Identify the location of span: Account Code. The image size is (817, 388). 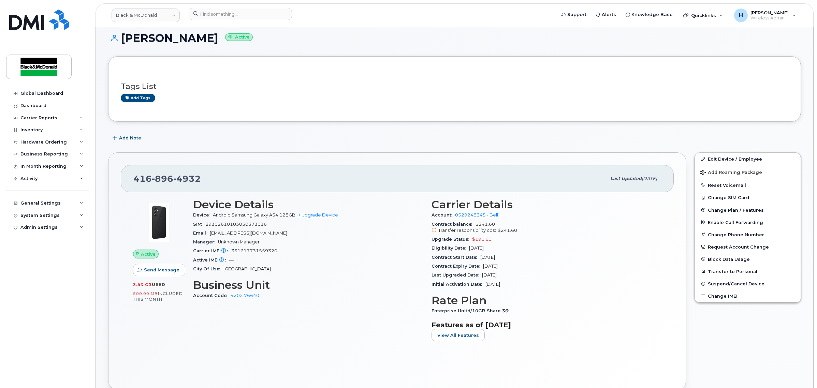
(212, 295).